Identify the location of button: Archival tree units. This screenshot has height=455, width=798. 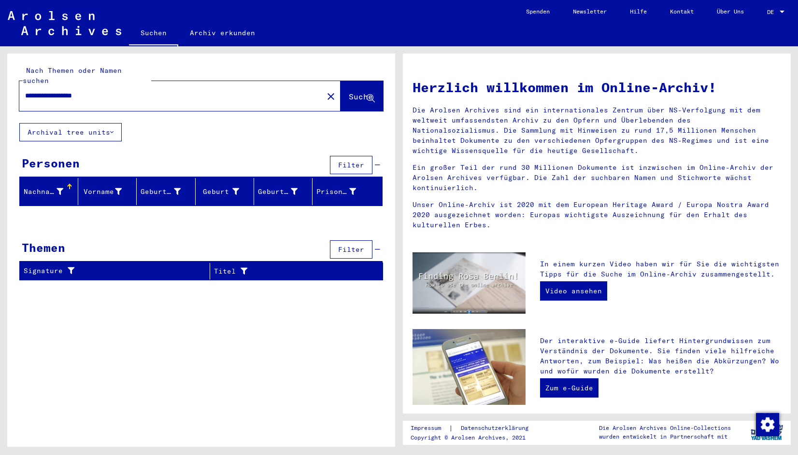
(71, 132).